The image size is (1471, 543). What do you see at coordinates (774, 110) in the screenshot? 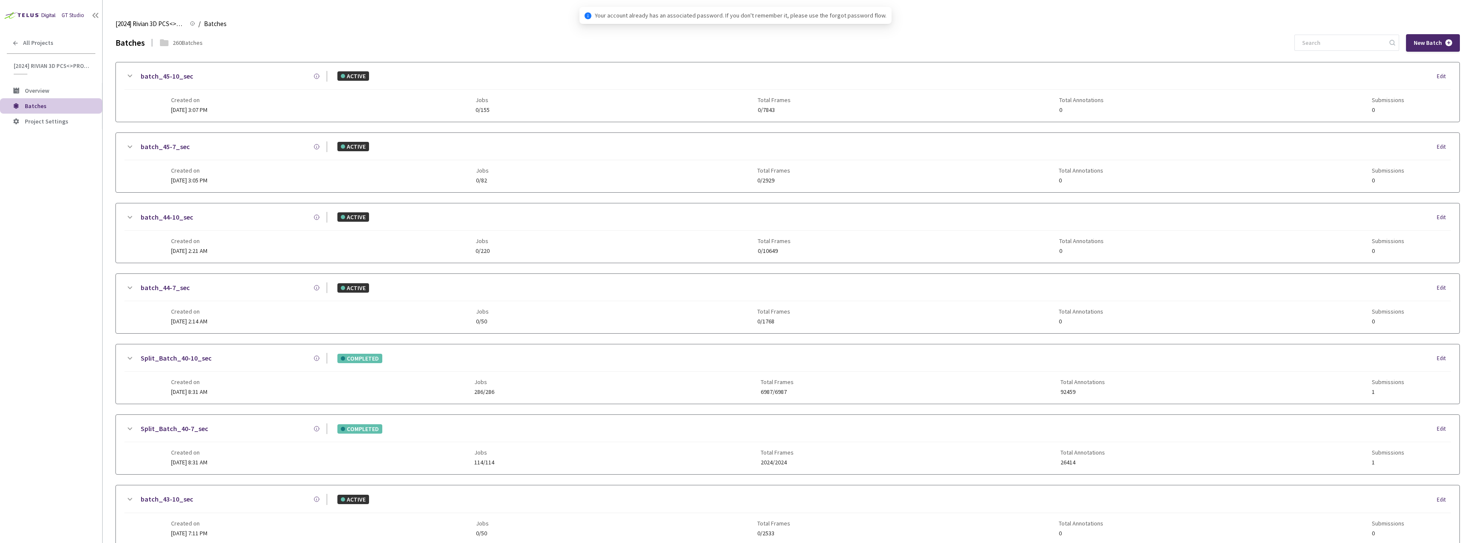
I see `span: 0/7843` at bounding box center [774, 110].